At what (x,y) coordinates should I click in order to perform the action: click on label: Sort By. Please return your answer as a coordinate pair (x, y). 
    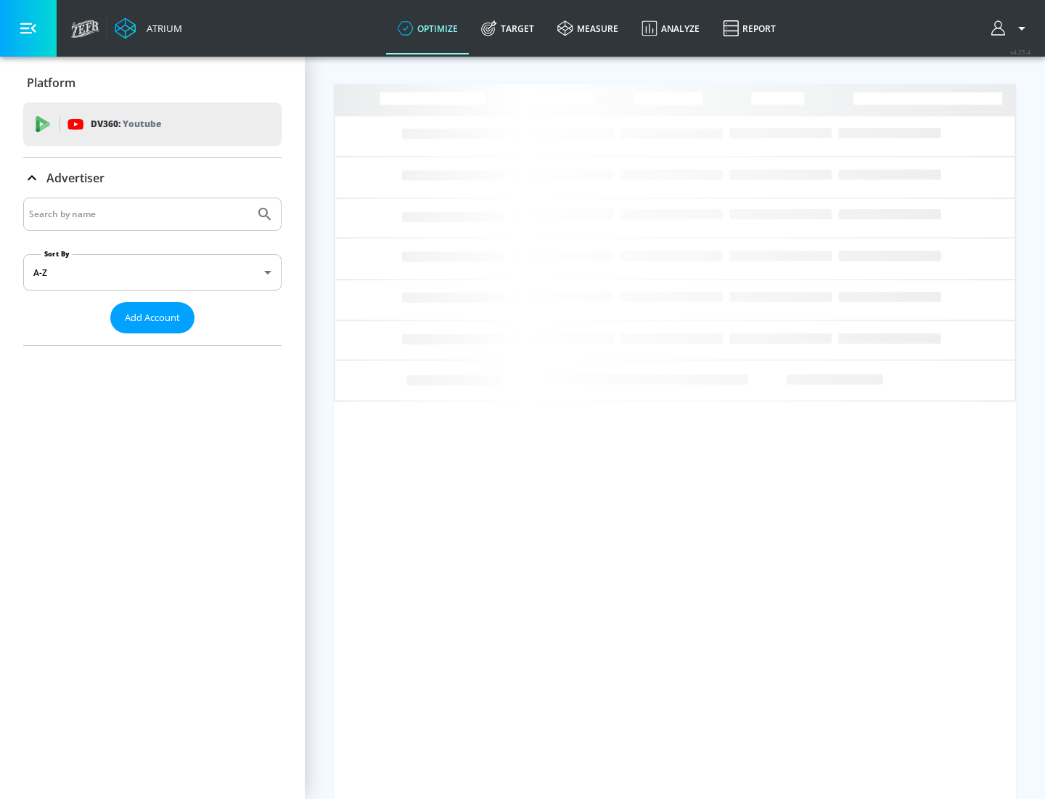
    Looking at the image, I should click on (57, 253).